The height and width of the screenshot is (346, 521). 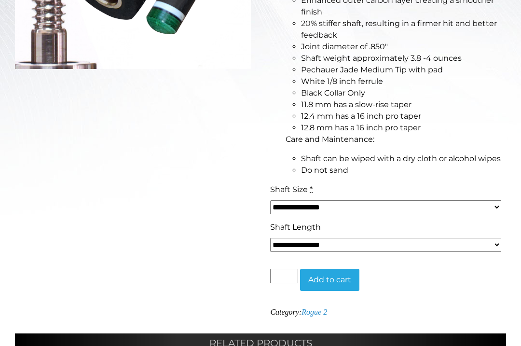 What do you see at coordinates (284, 276) in the screenshot?
I see `input: Product quantity` at bounding box center [284, 276].